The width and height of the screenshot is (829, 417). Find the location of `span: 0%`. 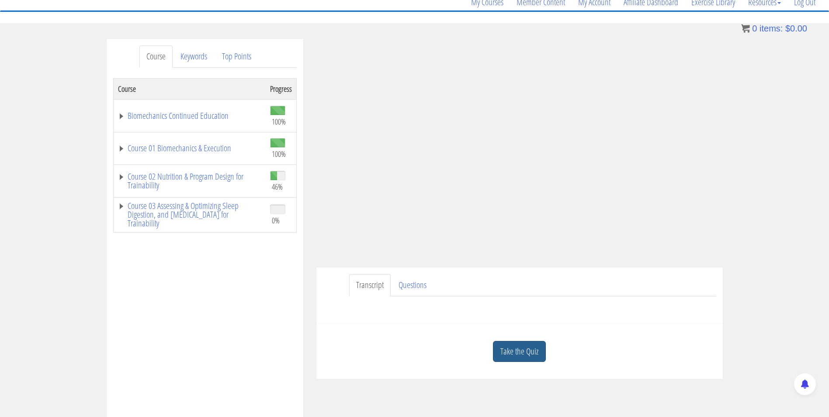

span: 0% is located at coordinates (276, 220).